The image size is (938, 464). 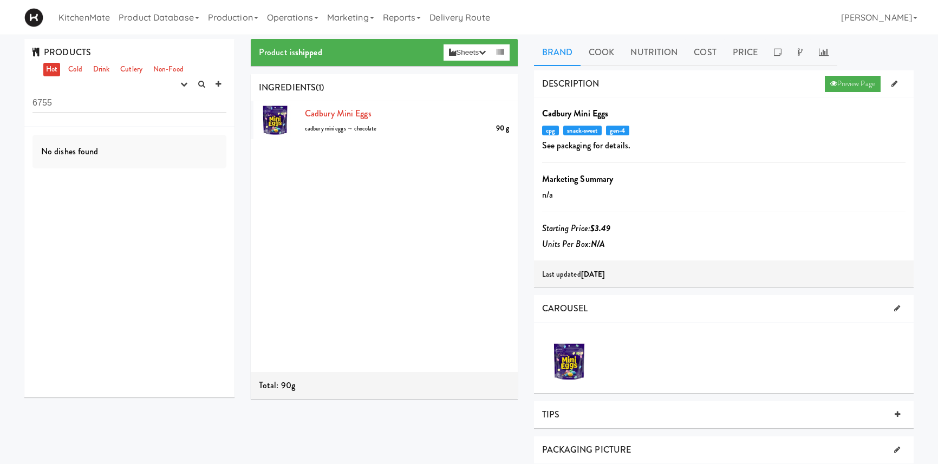 What do you see at coordinates (384, 120) in the screenshot?
I see `li: Cadbury Mini Eggs90 gcadbury mini eggs → chocolate` at bounding box center [384, 120].